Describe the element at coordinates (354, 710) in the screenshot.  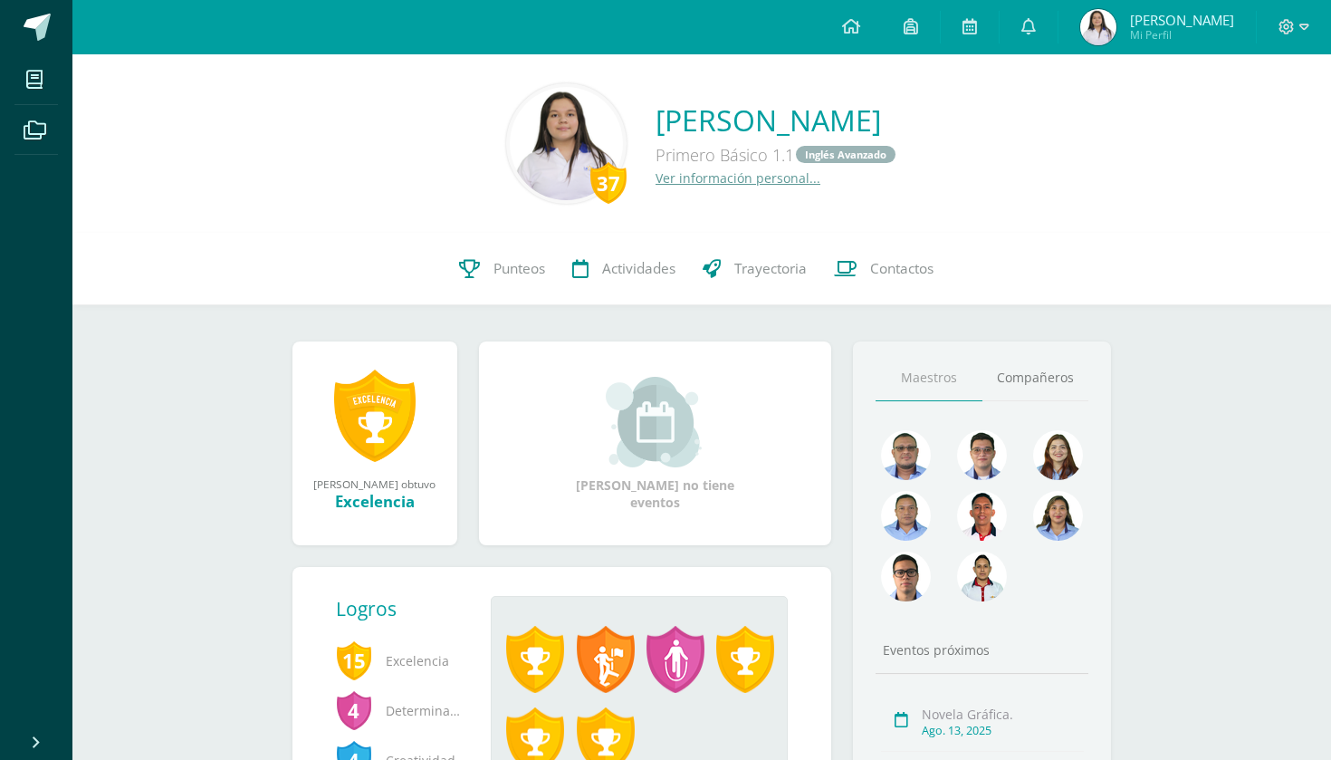
I see `span: 4` at that location.